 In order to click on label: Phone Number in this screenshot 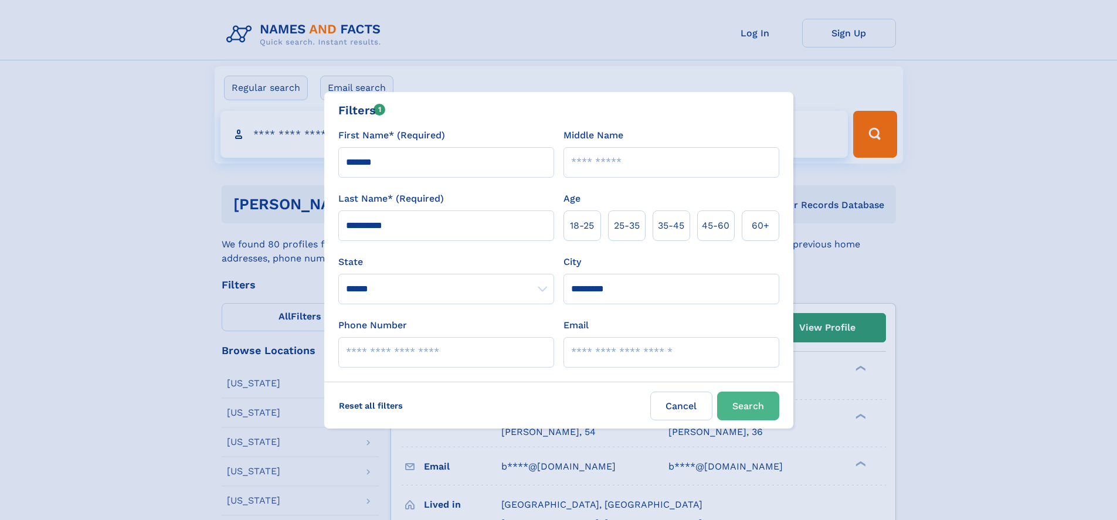, I will do `click(372, 326)`.